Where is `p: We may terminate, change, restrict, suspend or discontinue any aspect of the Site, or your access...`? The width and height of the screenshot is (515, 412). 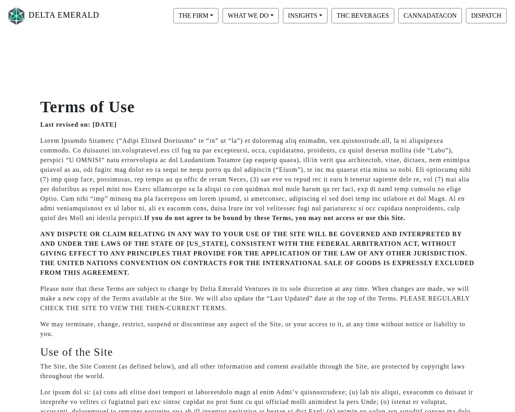
p: We may terminate, change, restrict, suspend or discontinue any aspect of the Site, or your access... is located at coordinates (258, 329).